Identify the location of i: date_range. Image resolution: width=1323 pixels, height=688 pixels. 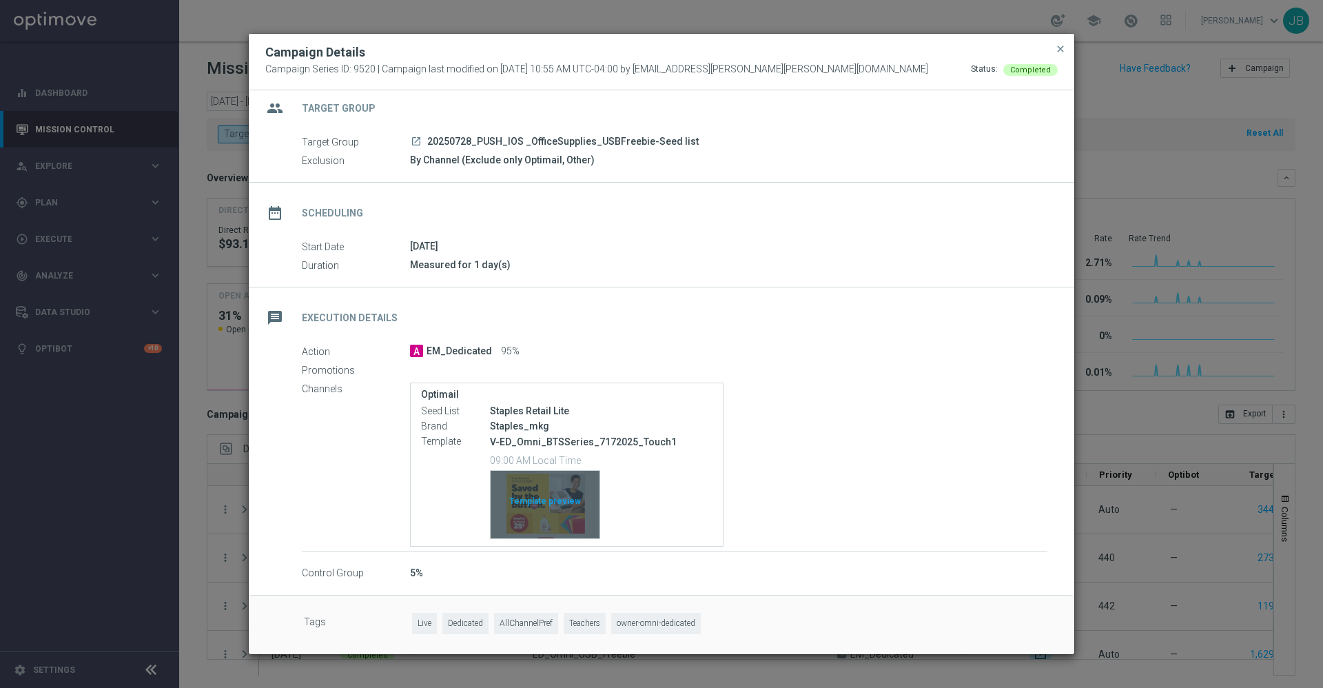
(275, 213).